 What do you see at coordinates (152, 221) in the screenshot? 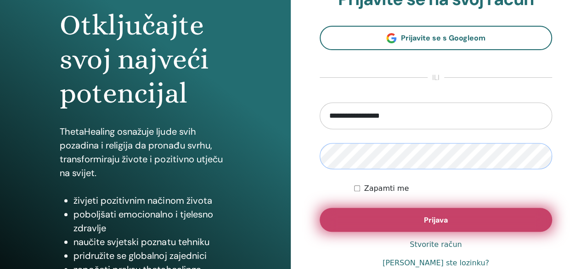
I see `li: poboljšati emocionalno i tjelesno zdravlje` at bounding box center [152, 221].